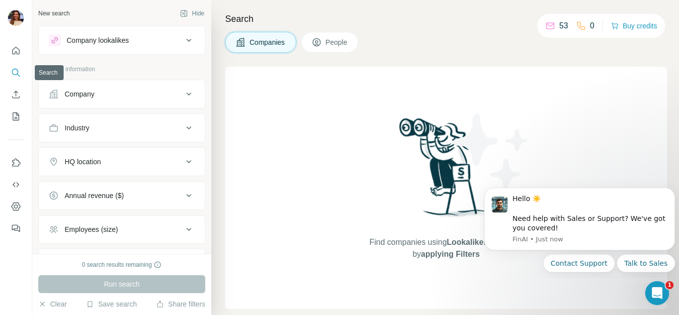 The image size is (679, 315). I want to click on button: My lists, so click(16, 116).